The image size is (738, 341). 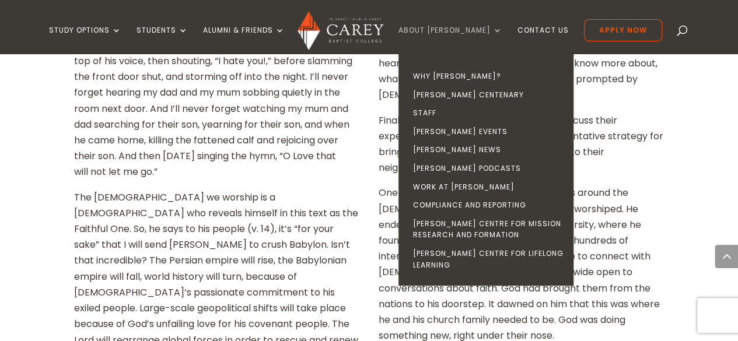 I want to click on a: Compliance and Reporting, so click(x=489, y=205).